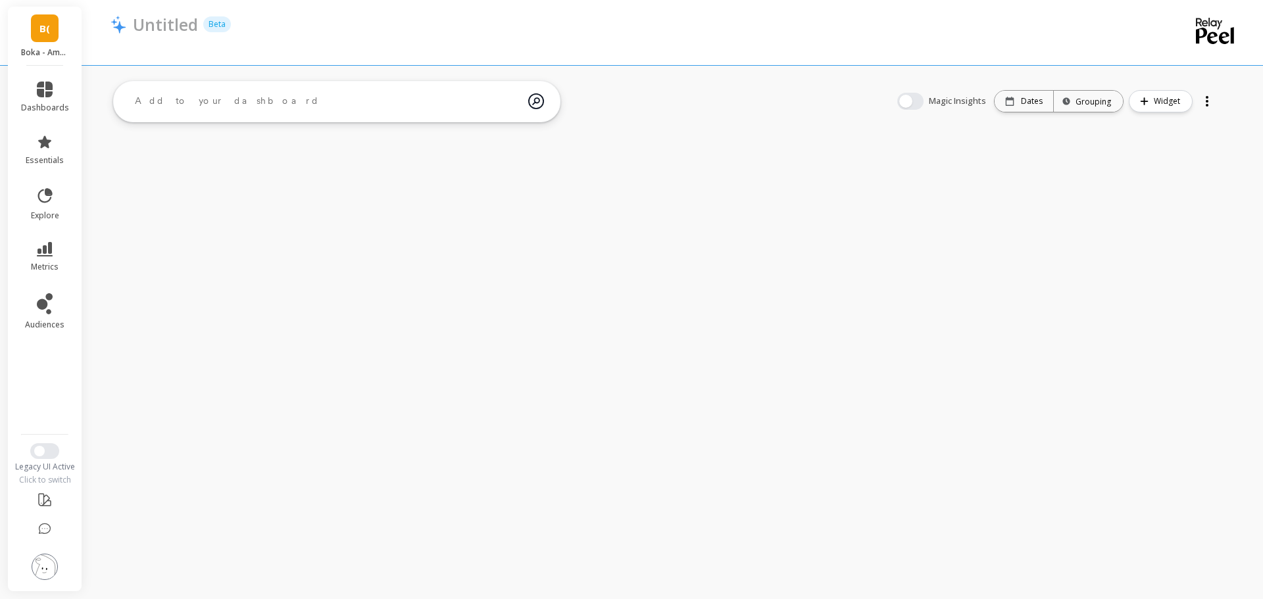 The height and width of the screenshot is (599, 1263). What do you see at coordinates (1160, 101) in the screenshot?
I see `button: Widget` at bounding box center [1160, 101].